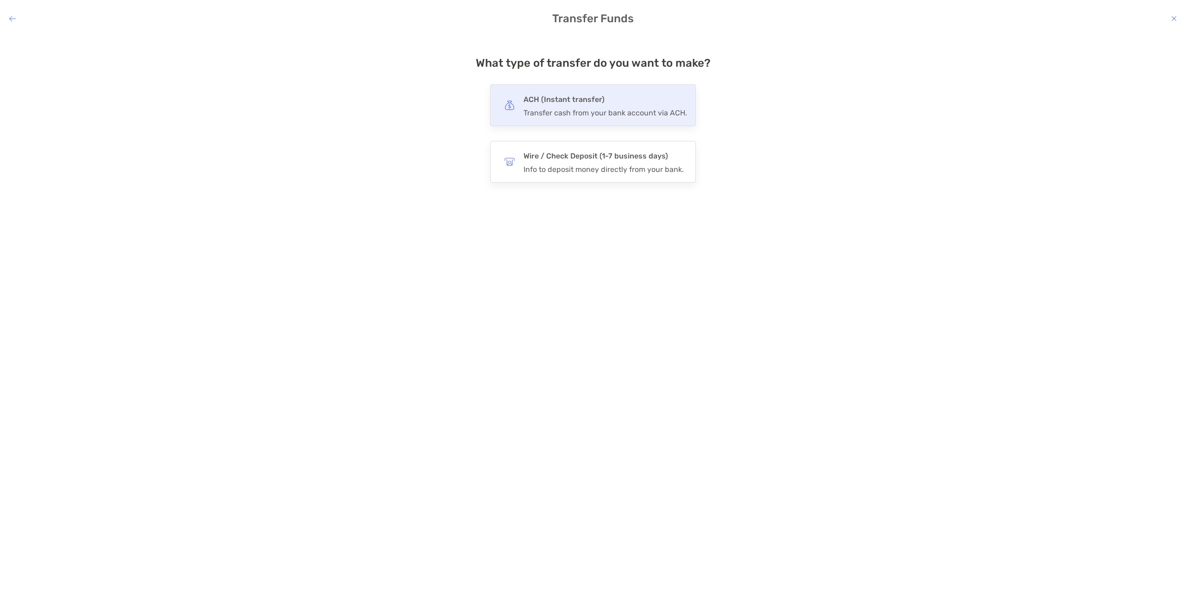 Image resolution: width=1186 pixels, height=589 pixels. What do you see at coordinates (605, 100) in the screenshot?
I see `h4: ACH (Instant transfer)` at bounding box center [605, 100].